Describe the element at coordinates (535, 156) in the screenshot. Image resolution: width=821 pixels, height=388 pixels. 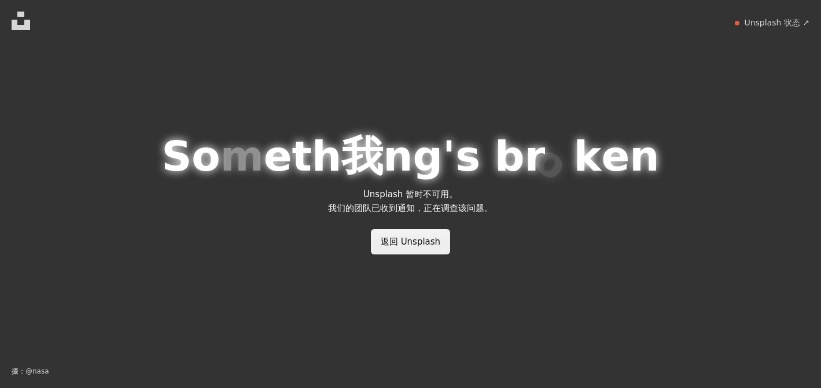
I see `span: r` at that location.